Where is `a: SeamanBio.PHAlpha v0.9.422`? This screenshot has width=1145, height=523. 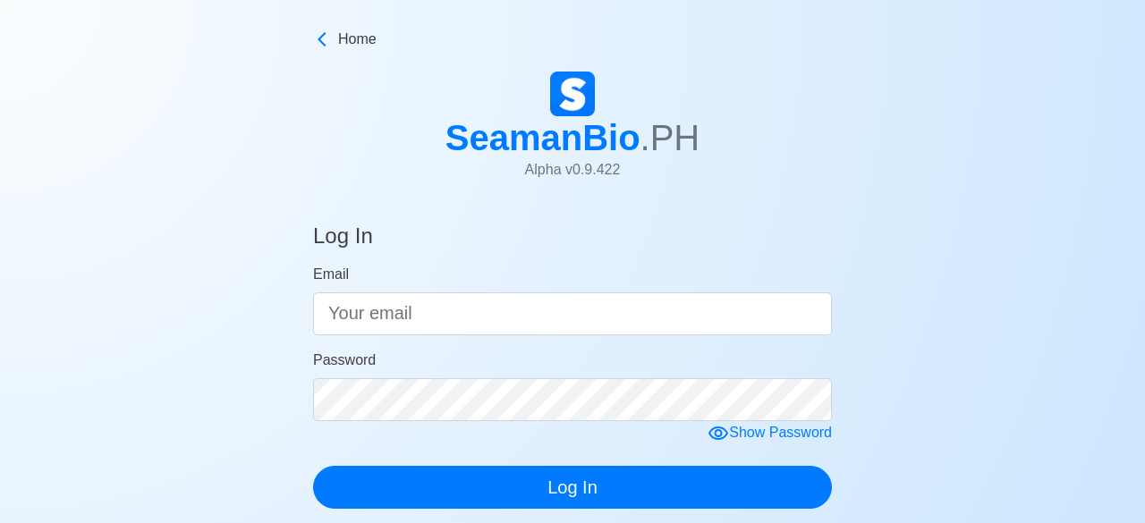 a: SeamanBio.PHAlpha v0.9.422 is located at coordinates (572, 133).